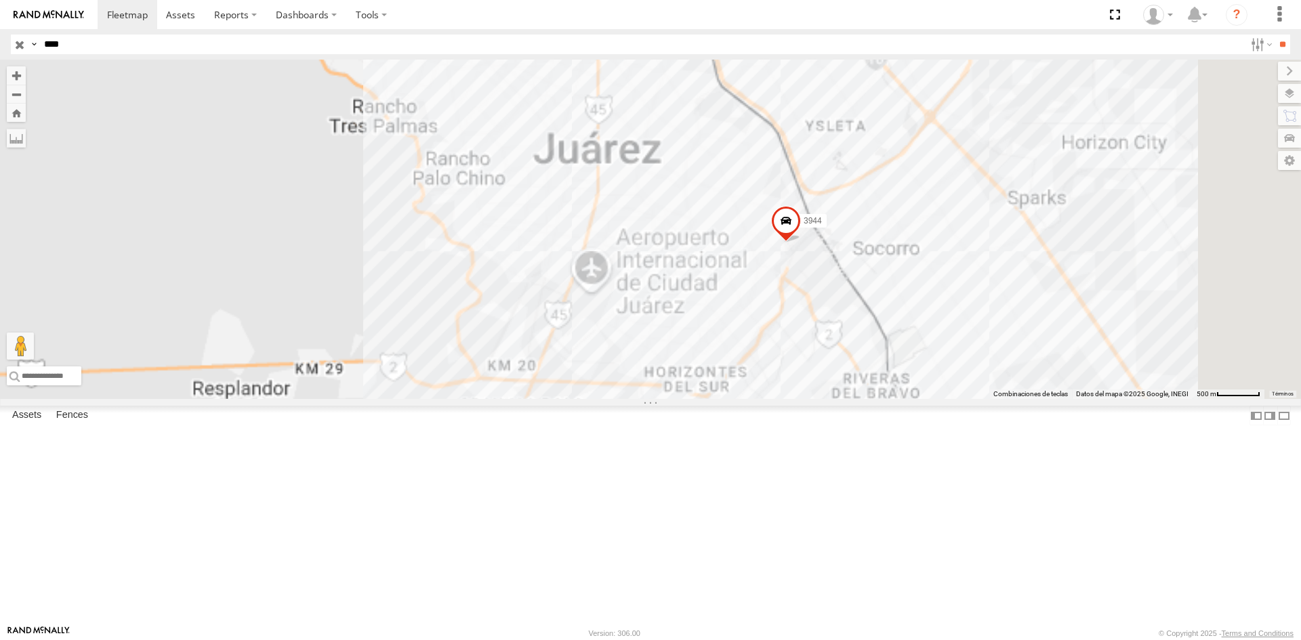  What do you see at coordinates (26, 416) in the screenshot?
I see `label: Assets` at bounding box center [26, 416].